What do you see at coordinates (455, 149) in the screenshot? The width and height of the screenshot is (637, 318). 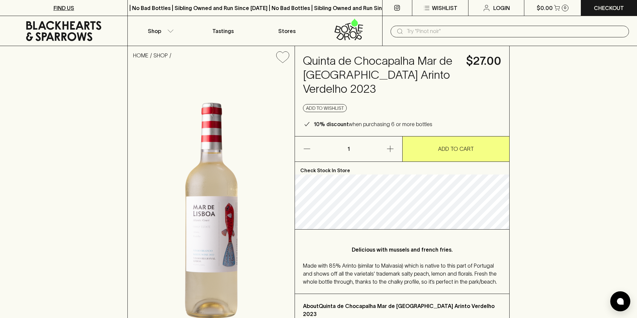 I see `p: ADD TO CART` at bounding box center [455, 149].